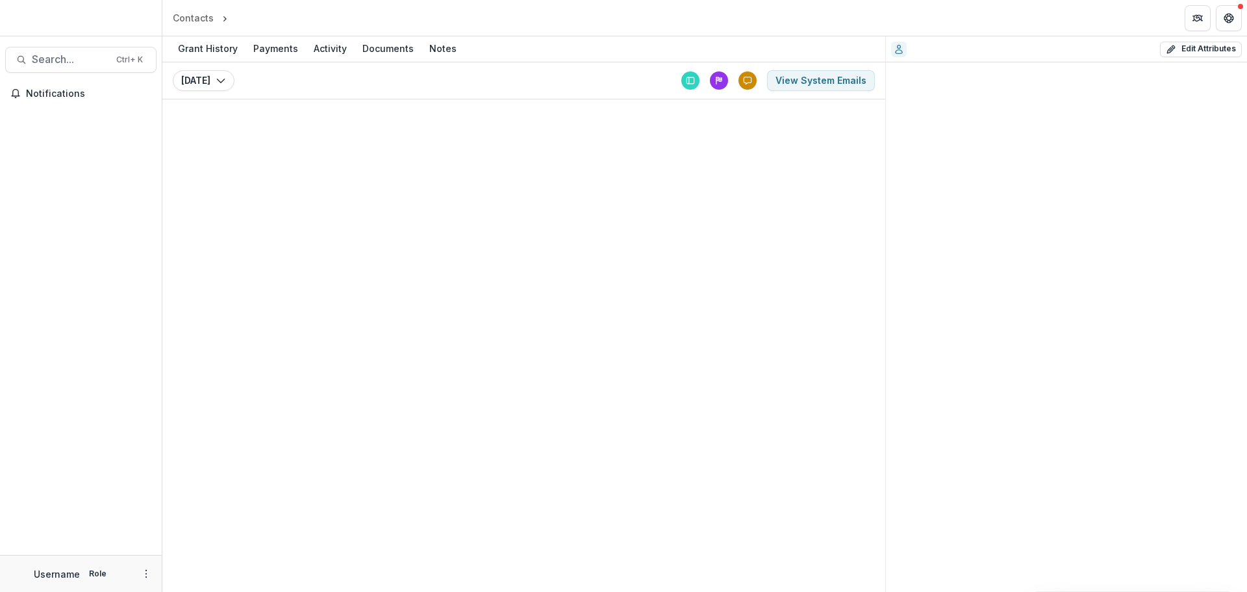  I want to click on div: Documents, so click(388, 48).